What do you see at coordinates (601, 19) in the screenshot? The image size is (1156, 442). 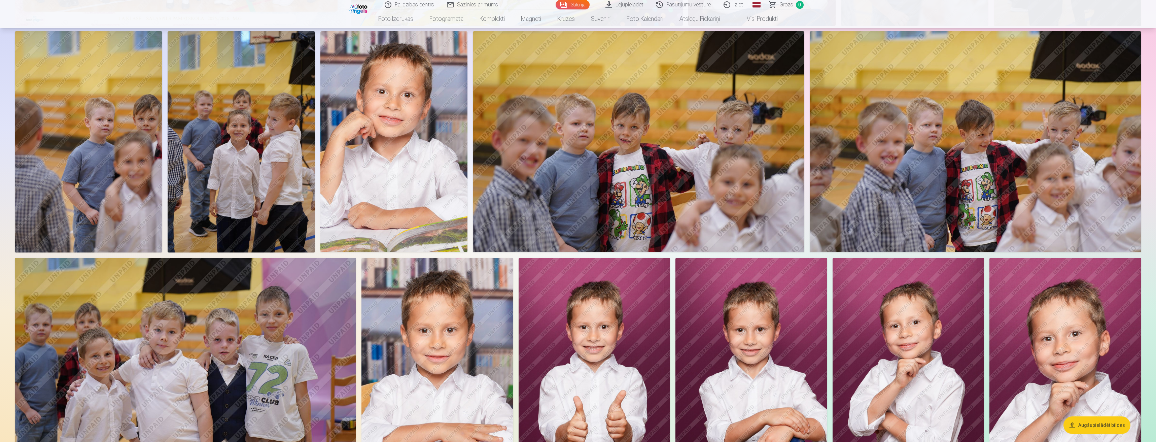 I see `a: Suvenīri` at bounding box center [601, 19].